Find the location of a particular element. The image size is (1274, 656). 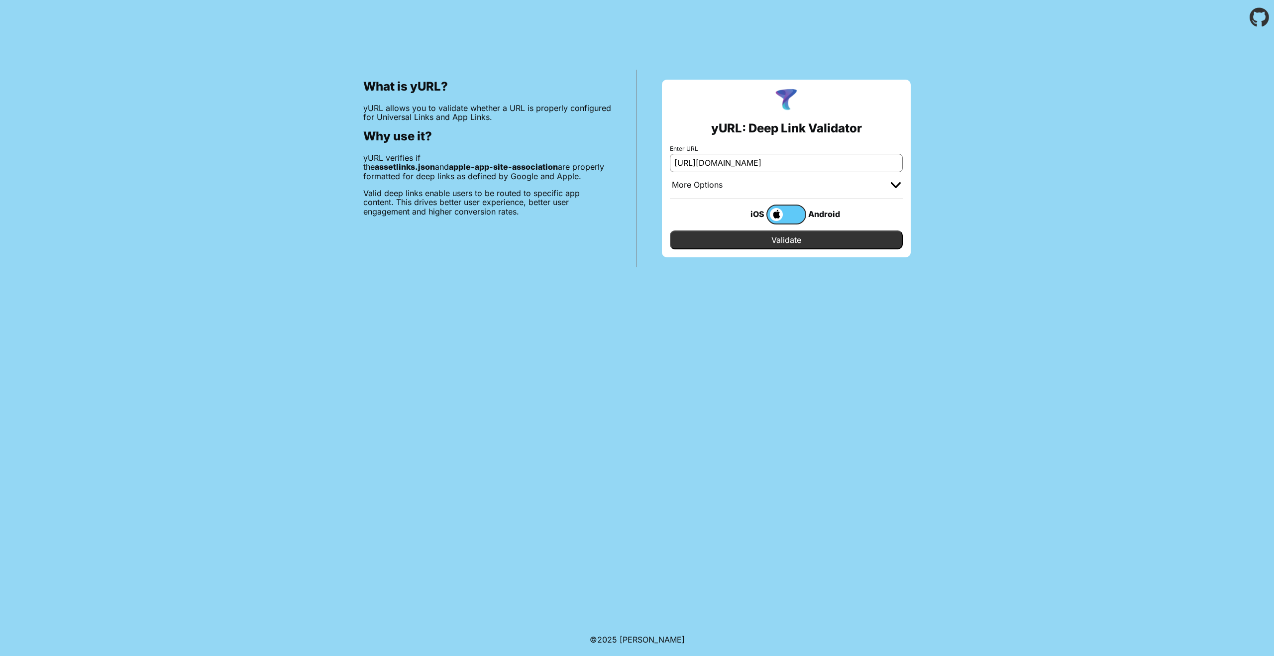

input: e.g. https://app.chayev.com/xyx is located at coordinates (786, 163).